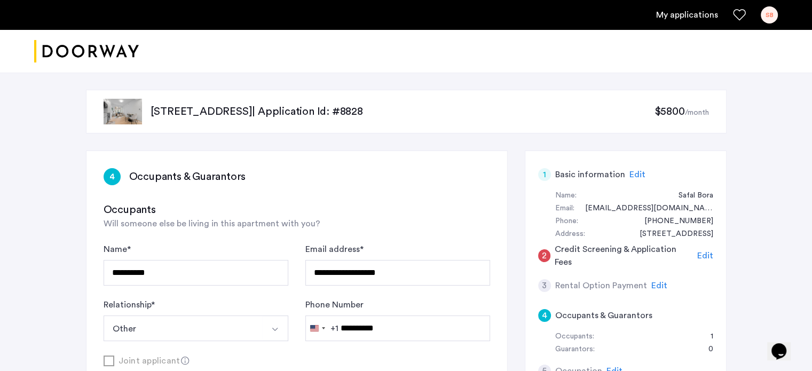  Describe the element at coordinates (187, 177) in the screenshot. I see `h3: Occupants & Guarantors` at that location.